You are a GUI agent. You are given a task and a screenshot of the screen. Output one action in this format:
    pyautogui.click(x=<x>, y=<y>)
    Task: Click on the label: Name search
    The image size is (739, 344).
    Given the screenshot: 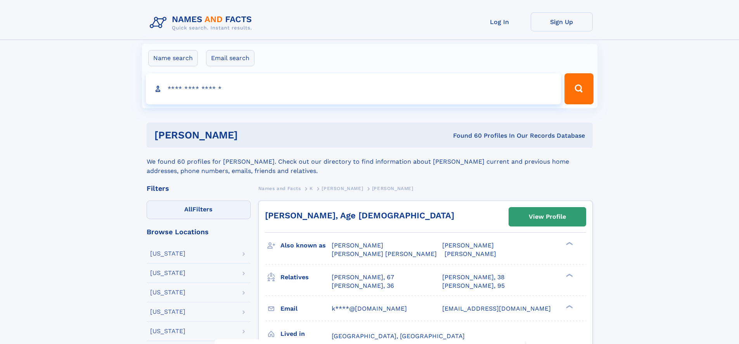 What is the action you would take?
    pyautogui.click(x=173, y=58)
    